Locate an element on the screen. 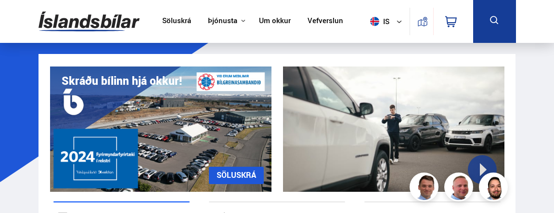 Image resolution: width=554 pixels, height=213 pixels. a: Vefverslun is located at coordinates (325, 21).